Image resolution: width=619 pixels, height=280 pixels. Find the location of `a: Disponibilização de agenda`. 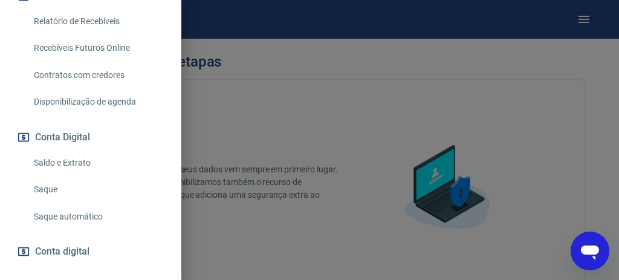

a: Disponibilização de agenda is located at coordinates (98, 102).